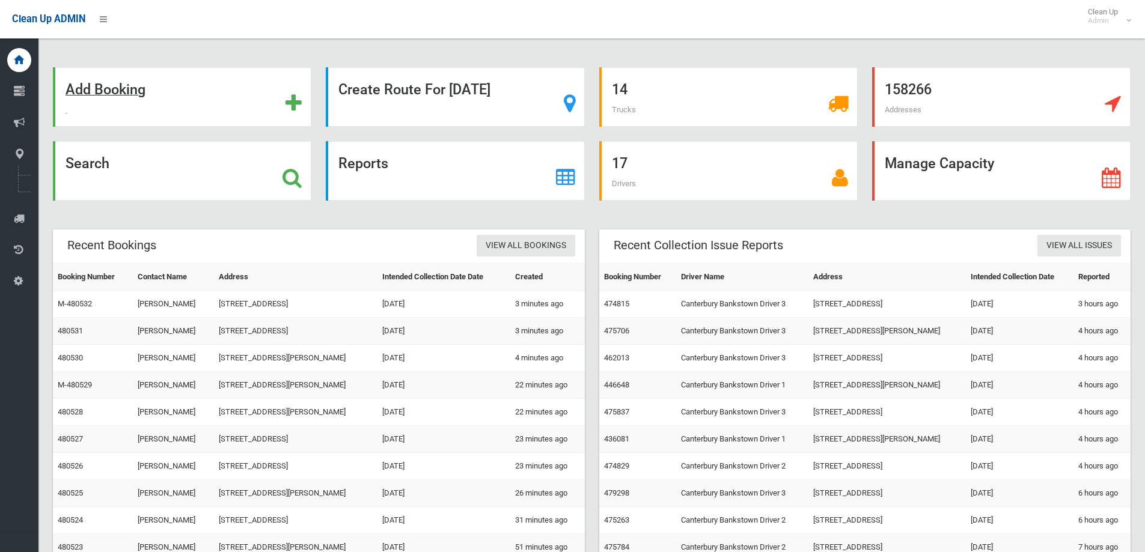 This screenshot has width=1145, height=552. Describe the element at coordinates (70, 466) in the screenshot. I see `a: 480526` at that location.